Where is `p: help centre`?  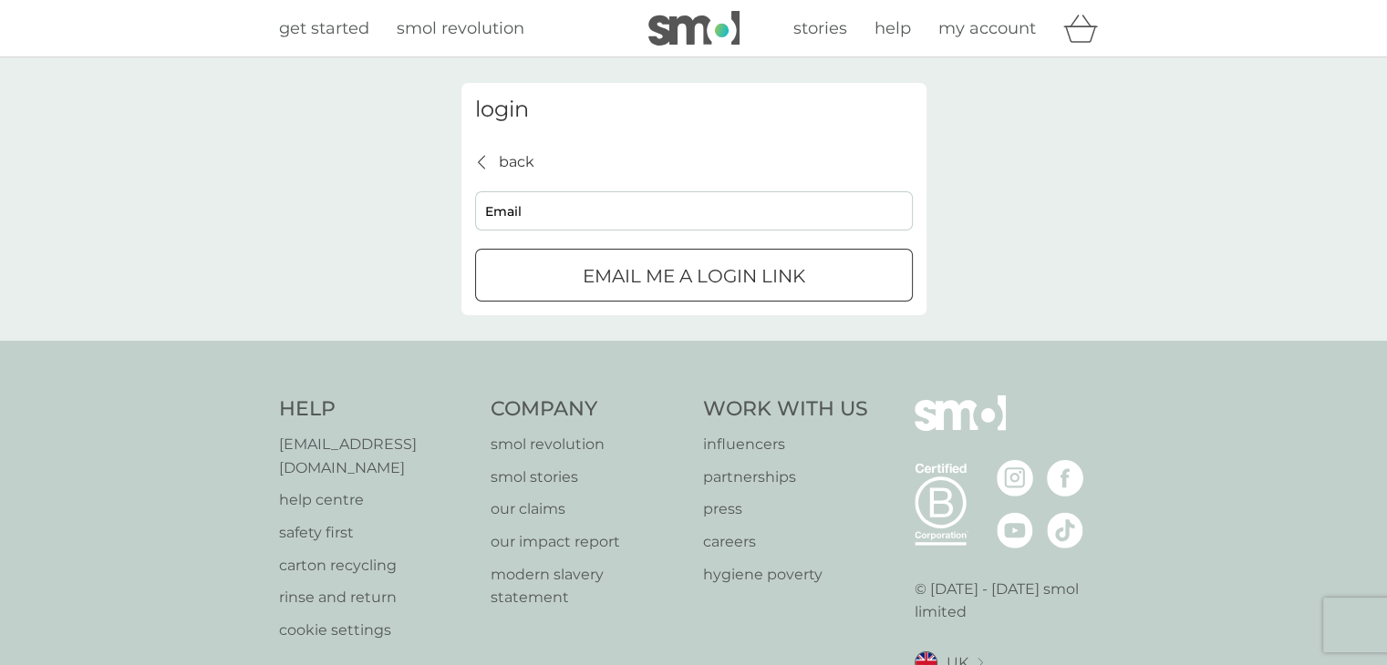
p: help centre is located at coordinates (376, 500).